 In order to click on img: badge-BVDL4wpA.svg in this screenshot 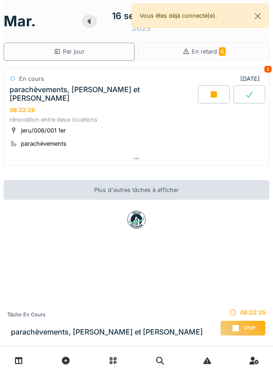, I will do `click(136, 220)`.